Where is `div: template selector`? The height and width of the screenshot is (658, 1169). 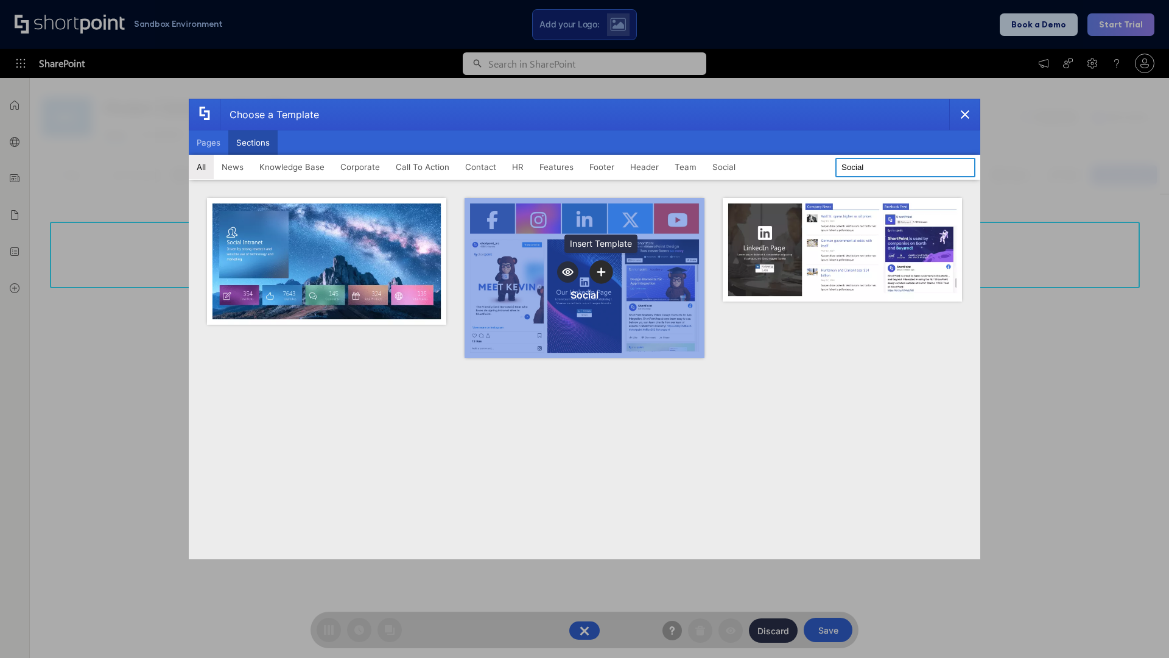
div: template selector is located at coordinates (584, 329).